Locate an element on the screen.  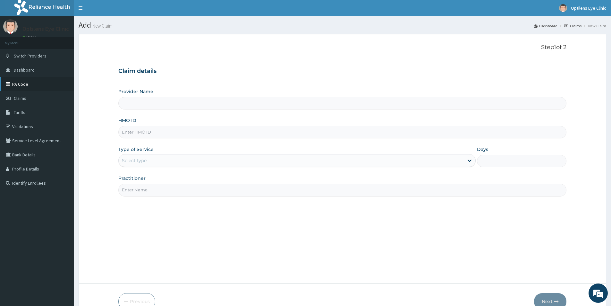
span: Dashboard is located at coordinates (24, 70).